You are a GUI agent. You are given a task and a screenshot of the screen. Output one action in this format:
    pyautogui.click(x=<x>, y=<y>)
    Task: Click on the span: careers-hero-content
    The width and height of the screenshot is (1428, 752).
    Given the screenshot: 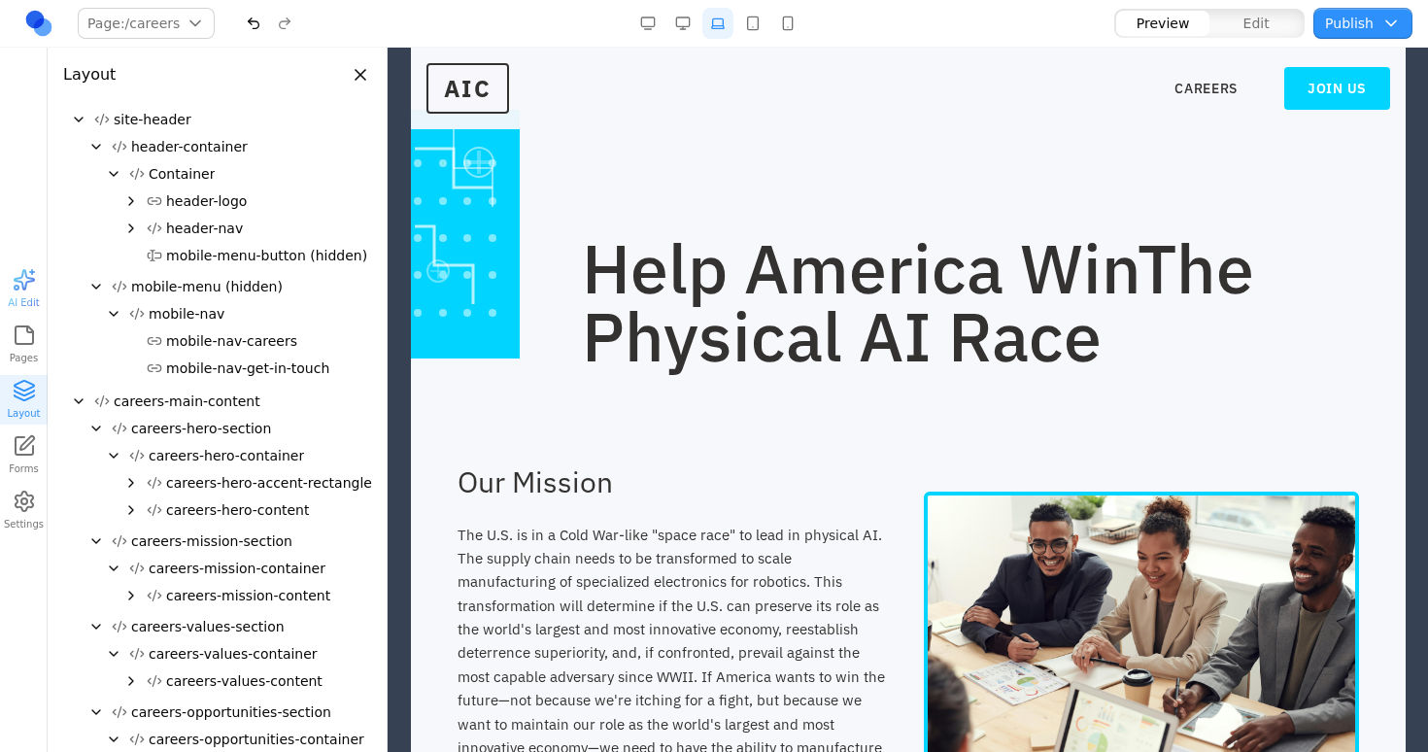 What is the action you would take?
    pyautogui.click(x=237, y=510)
    